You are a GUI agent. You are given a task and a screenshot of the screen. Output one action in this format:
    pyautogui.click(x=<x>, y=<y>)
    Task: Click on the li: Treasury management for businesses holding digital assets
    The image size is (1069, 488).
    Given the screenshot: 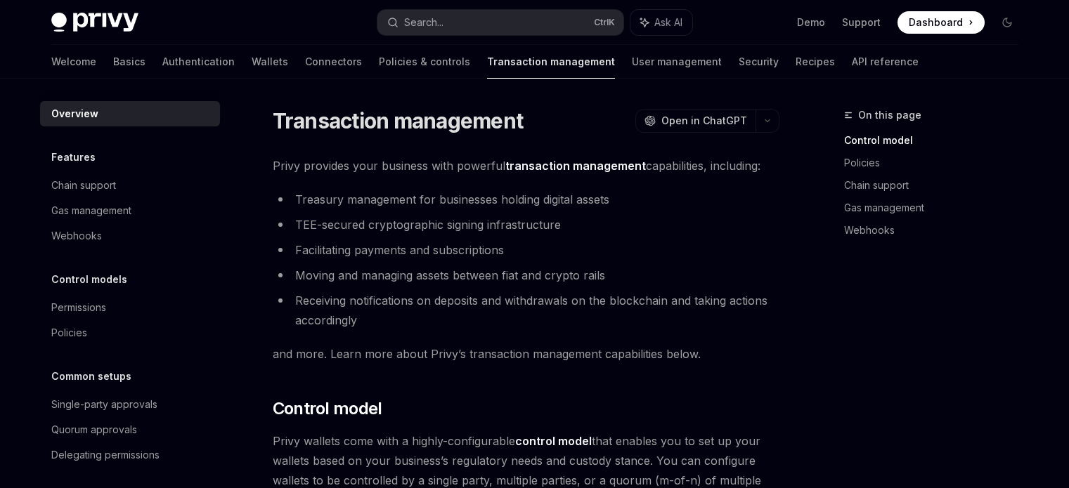 What is the action you would take?
    pyautogui.click(x=526, y=200)
    